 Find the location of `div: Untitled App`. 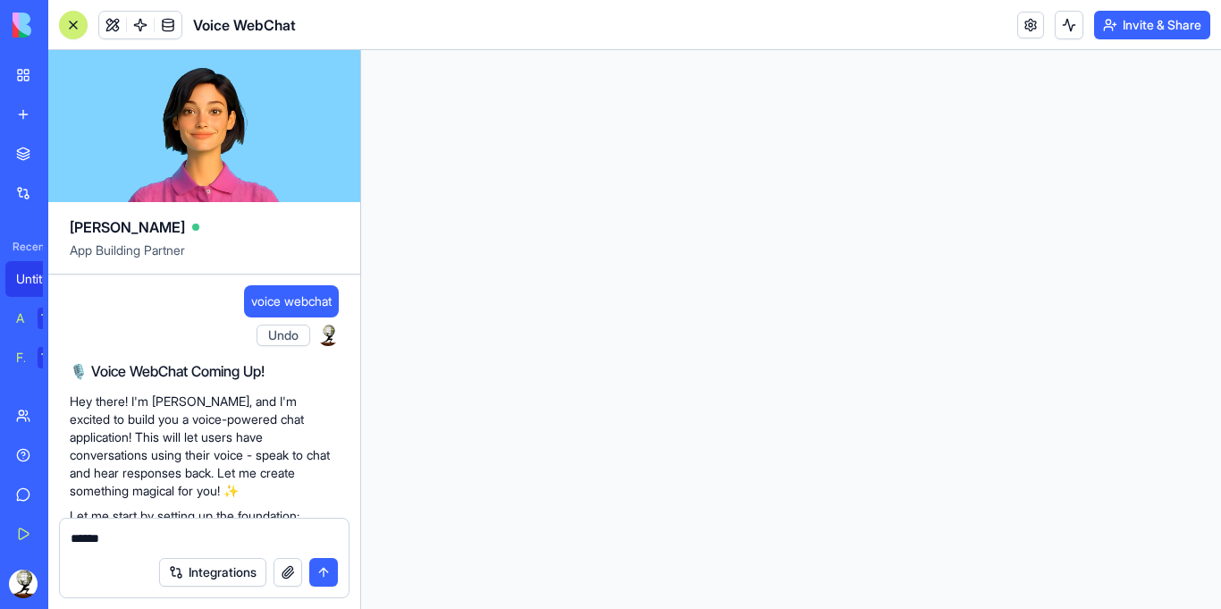

div: Untitled App is located at coordinates (41, 279).